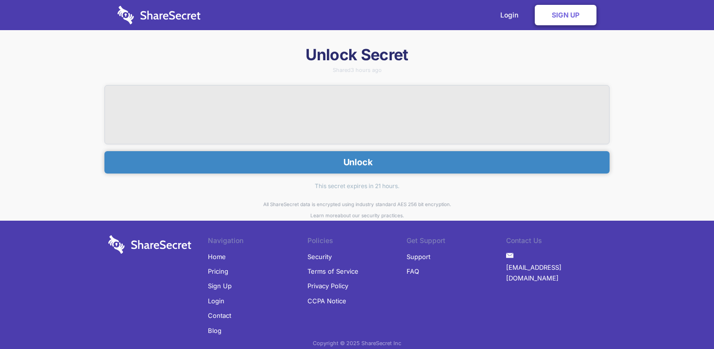  Describe the element at coordinates (333, 271) in the screenshot. I see `a: Terms of Service` at that location.